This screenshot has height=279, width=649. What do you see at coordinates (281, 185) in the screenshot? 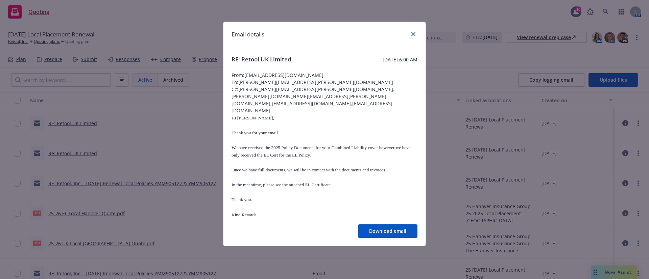
I see `span: In the meantime, please see the attached EL Certificate.` at bounding box center [281, 185].